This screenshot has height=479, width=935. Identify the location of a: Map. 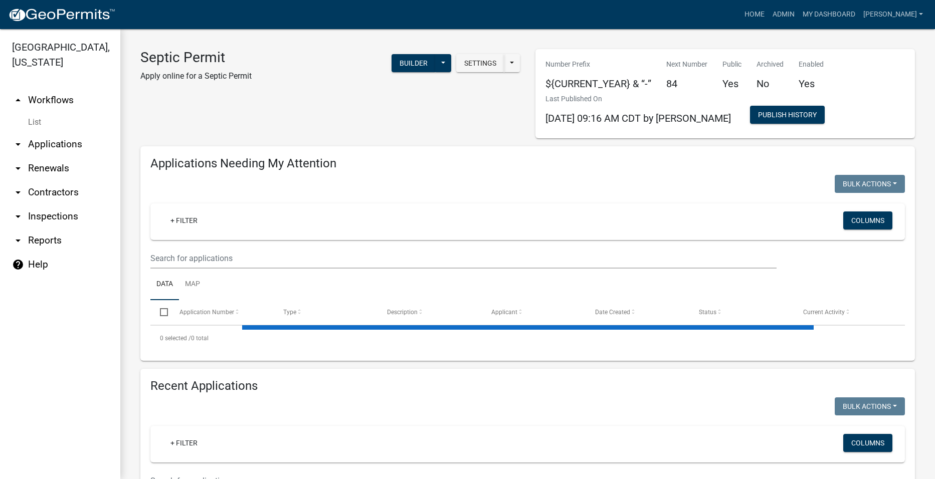
(192, 285).